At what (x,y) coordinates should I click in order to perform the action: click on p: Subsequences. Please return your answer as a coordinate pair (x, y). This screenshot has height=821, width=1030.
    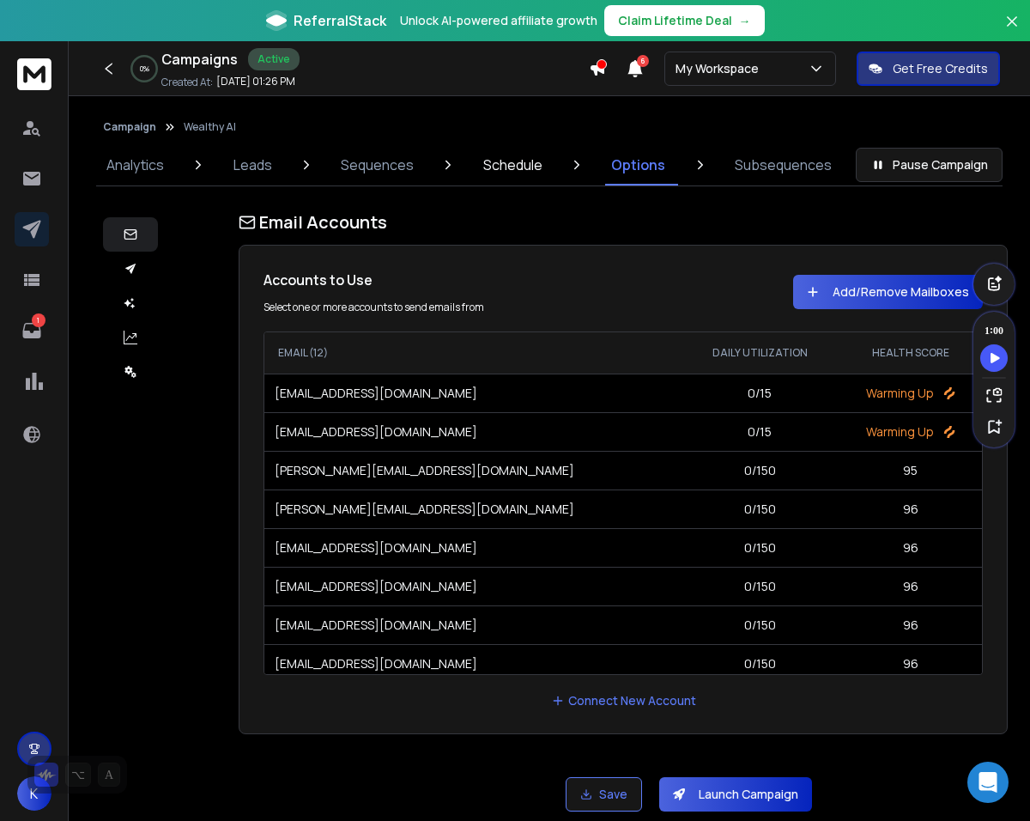
    Looking at the image, I should click on (783, 165).